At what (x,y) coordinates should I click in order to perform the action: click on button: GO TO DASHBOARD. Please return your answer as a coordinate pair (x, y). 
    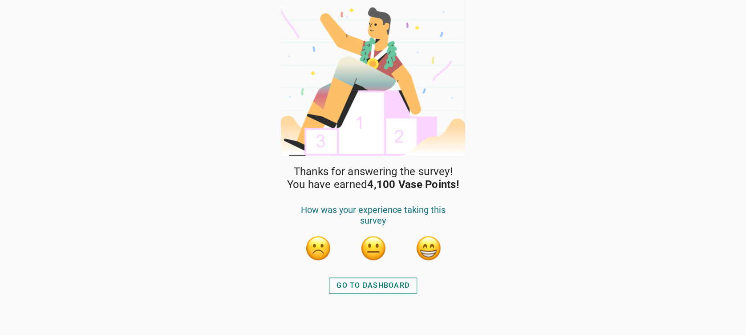
    Looking at the image, I should click on (373, 285).